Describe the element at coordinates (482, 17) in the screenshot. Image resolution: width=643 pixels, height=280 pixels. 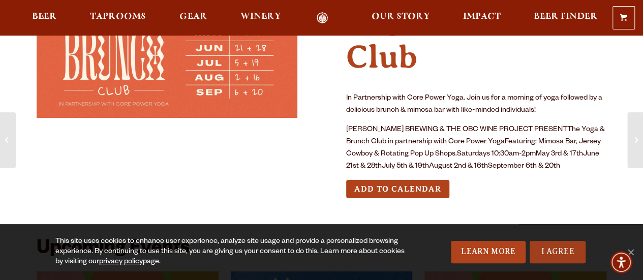
I see `span: Impact` at that location.